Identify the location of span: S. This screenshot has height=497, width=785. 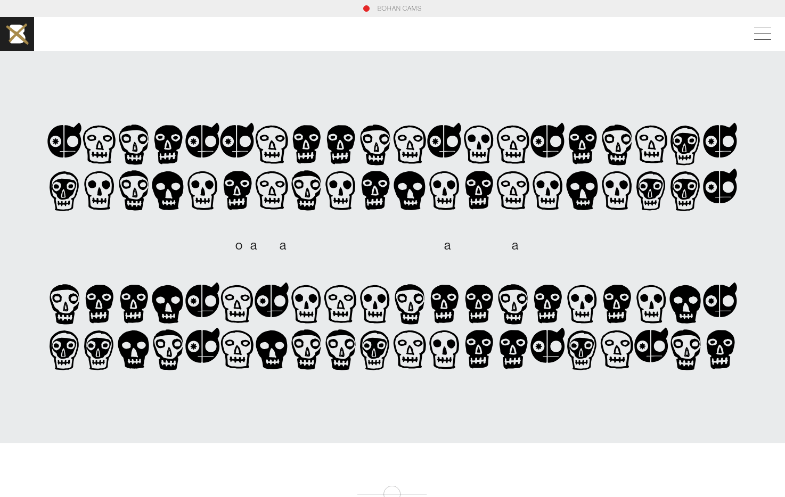
(420, 8).